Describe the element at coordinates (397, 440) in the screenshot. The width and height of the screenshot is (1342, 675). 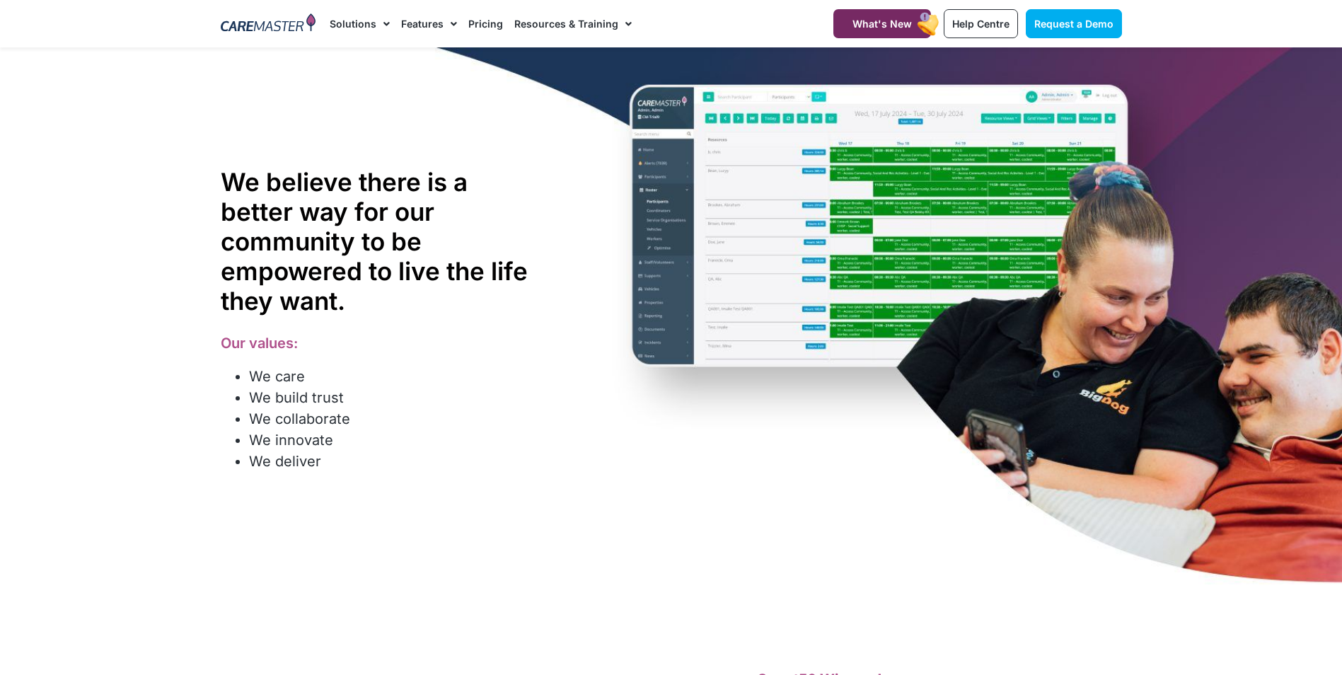
I see `li: We innovate` at that location.